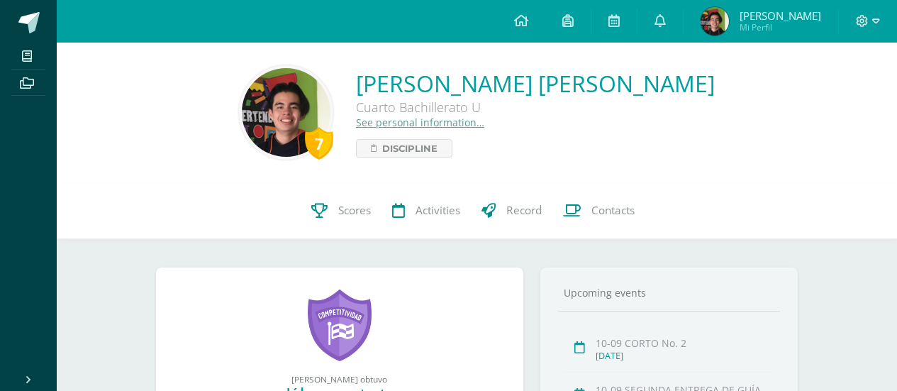 The image size is (897, 391). What do you see at coordinates (535, 107) in the screenshot?
I see `div: Cuarto Bachillerato U` at bounding box center [535, 107].